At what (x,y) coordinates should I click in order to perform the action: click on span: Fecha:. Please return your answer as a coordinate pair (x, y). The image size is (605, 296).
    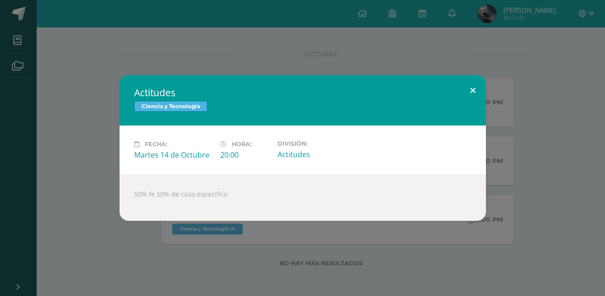
    Looking at the image, I should click on (156, 144).